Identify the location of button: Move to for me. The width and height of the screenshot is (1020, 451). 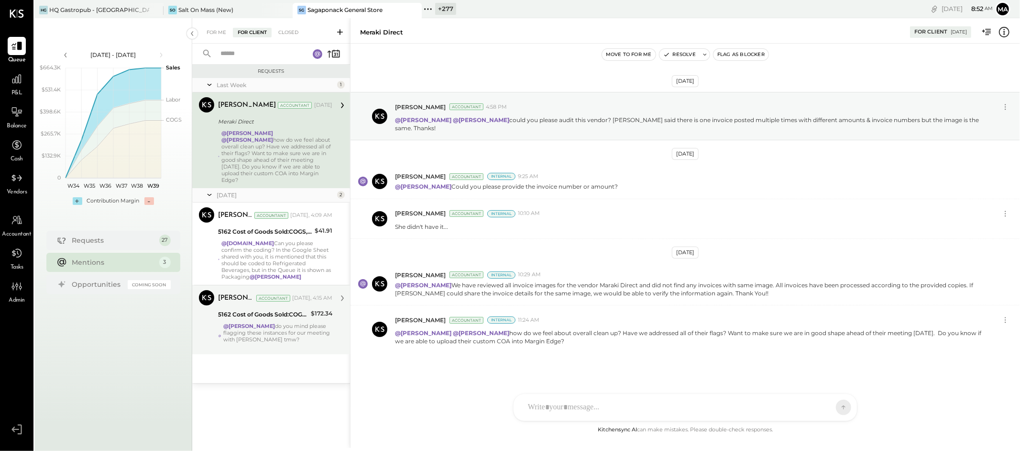
(629, 55).